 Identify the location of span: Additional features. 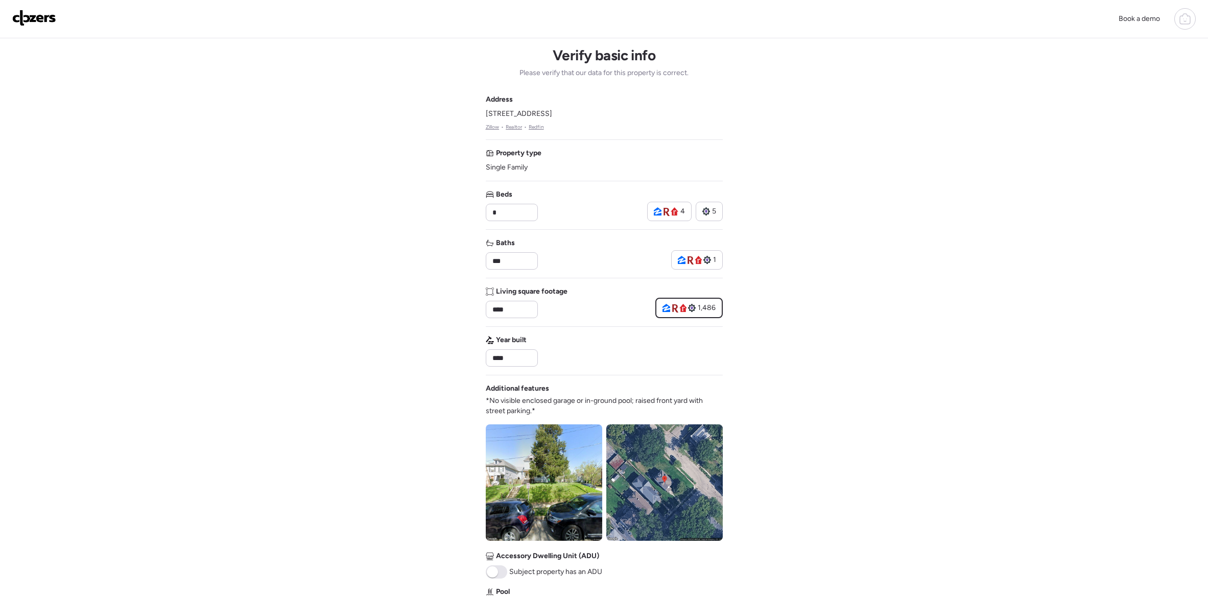
(518, 389).